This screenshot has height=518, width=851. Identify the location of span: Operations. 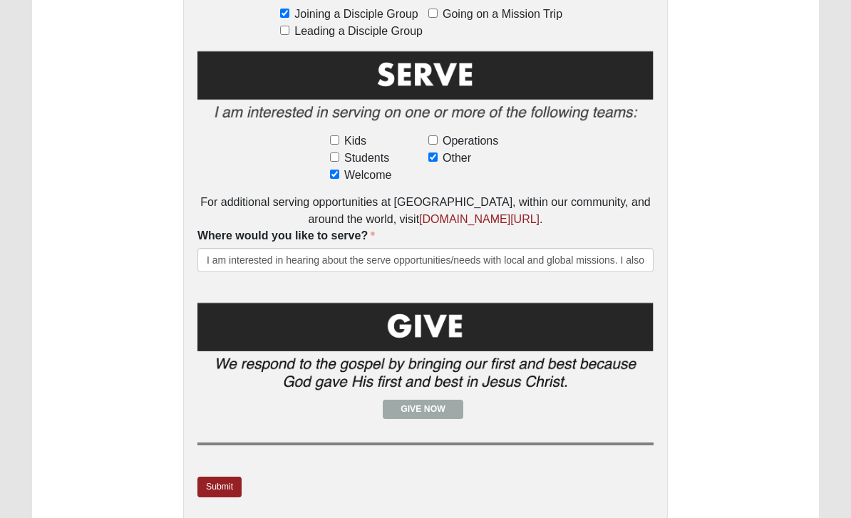
(470, 142).